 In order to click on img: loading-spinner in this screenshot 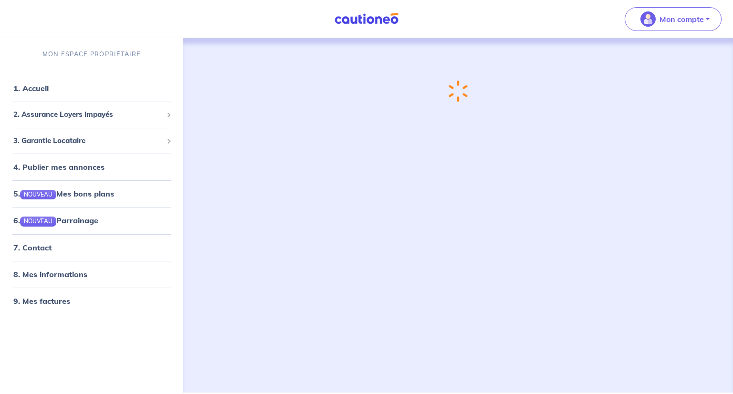, I will do `click(458, 91)`.